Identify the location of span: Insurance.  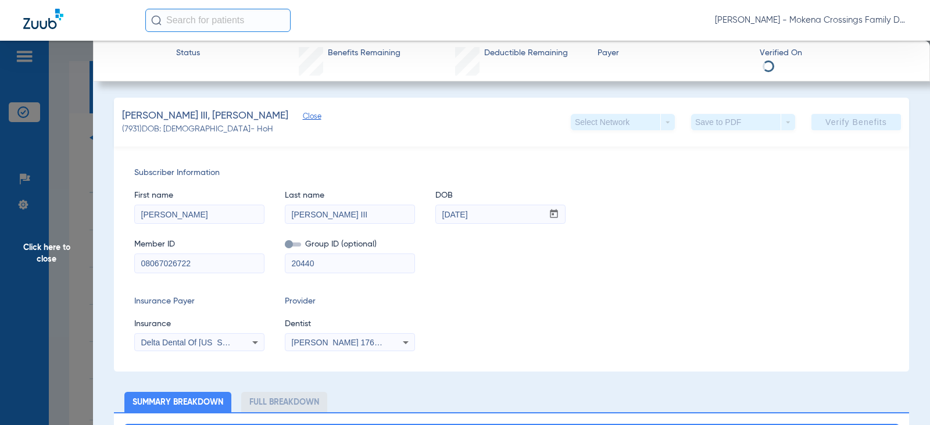
(199, 324).